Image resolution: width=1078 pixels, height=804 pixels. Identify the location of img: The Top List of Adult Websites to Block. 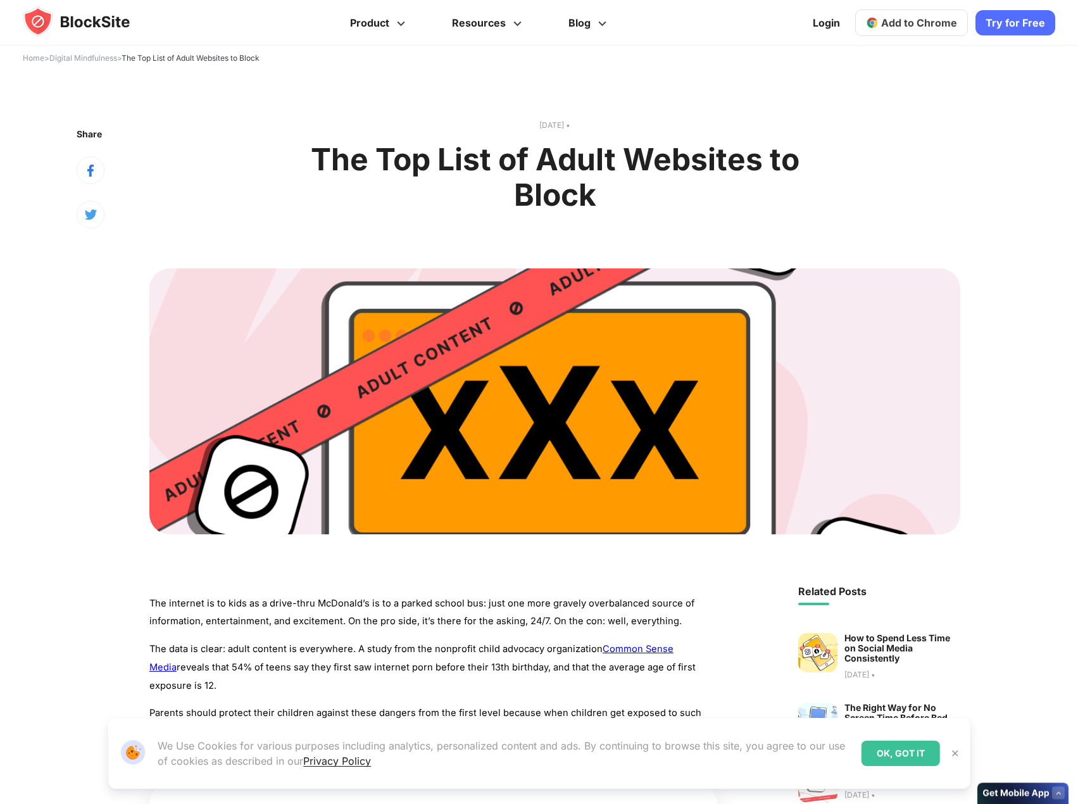
(555, 401).